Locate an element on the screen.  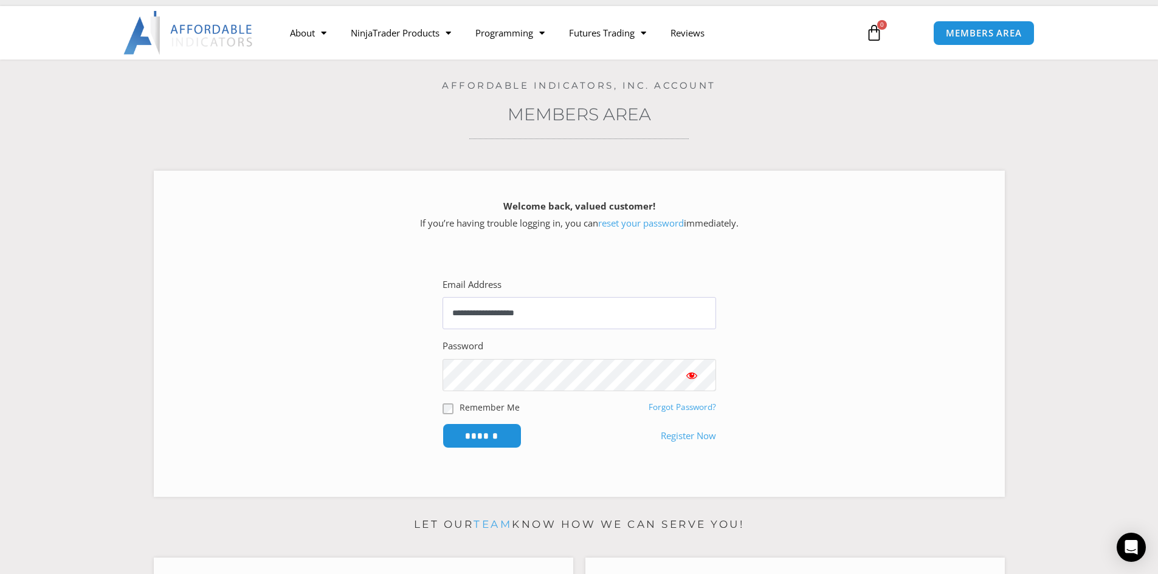
a: Programming is located at coordinates (510, 33).